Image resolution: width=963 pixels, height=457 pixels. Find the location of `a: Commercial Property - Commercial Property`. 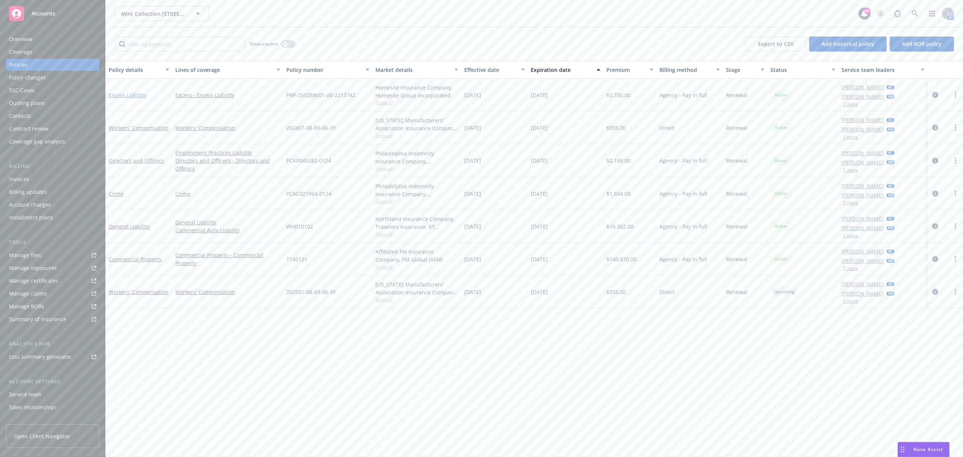

a: Commercial Property - Commercial Property is located at coordinates (228, 259).